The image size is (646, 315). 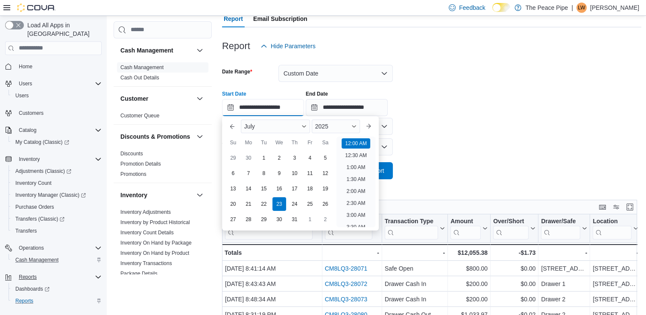 What do you see at coordinates (264, 173) in the screenshot?
I see `div: day-8` at bounding box center [264, 173].